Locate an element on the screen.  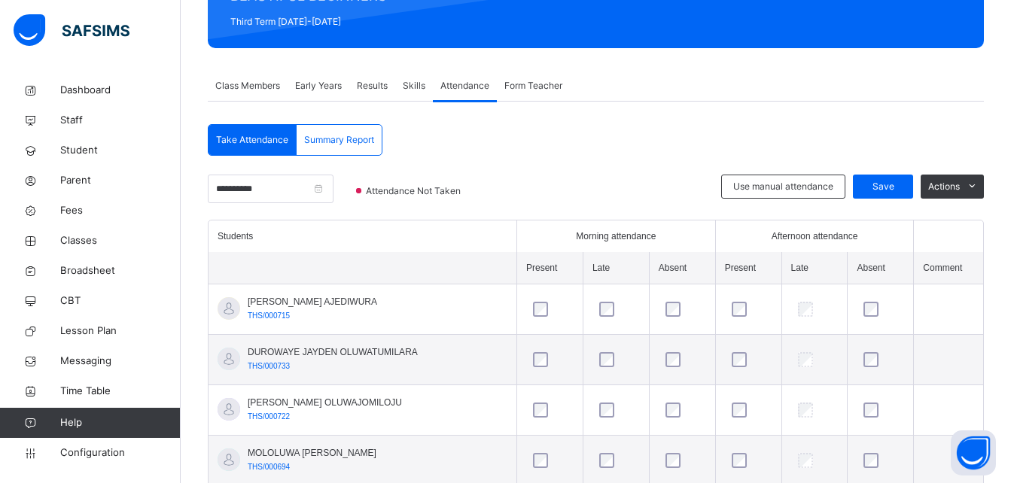
th: Students is located at coordinates (363, 236).